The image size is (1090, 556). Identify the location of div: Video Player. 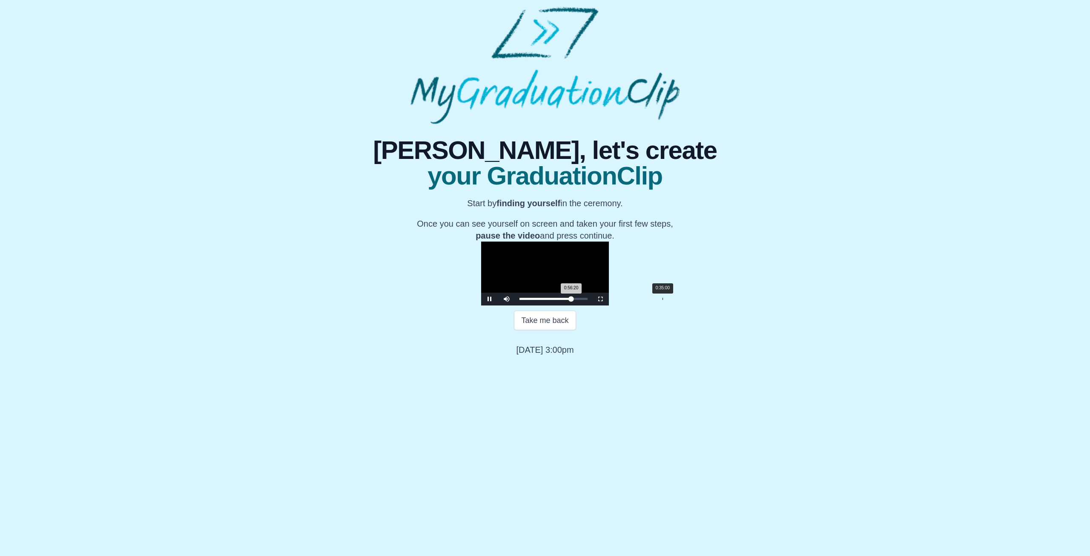
(545, 273).